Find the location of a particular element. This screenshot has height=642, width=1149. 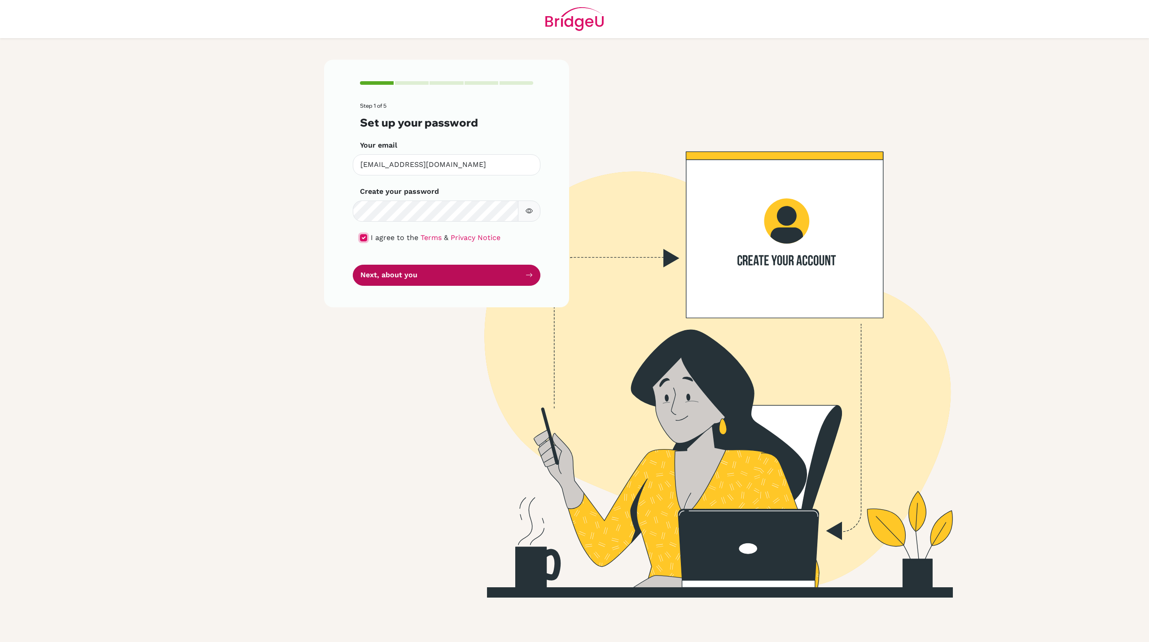

input: Insert your email* is located at coordinates (446, 165).